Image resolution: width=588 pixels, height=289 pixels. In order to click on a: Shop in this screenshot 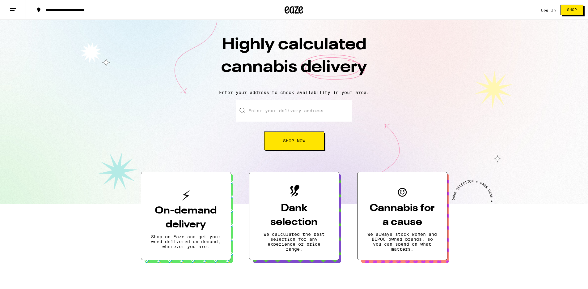, I will do `click(572, 10)`.